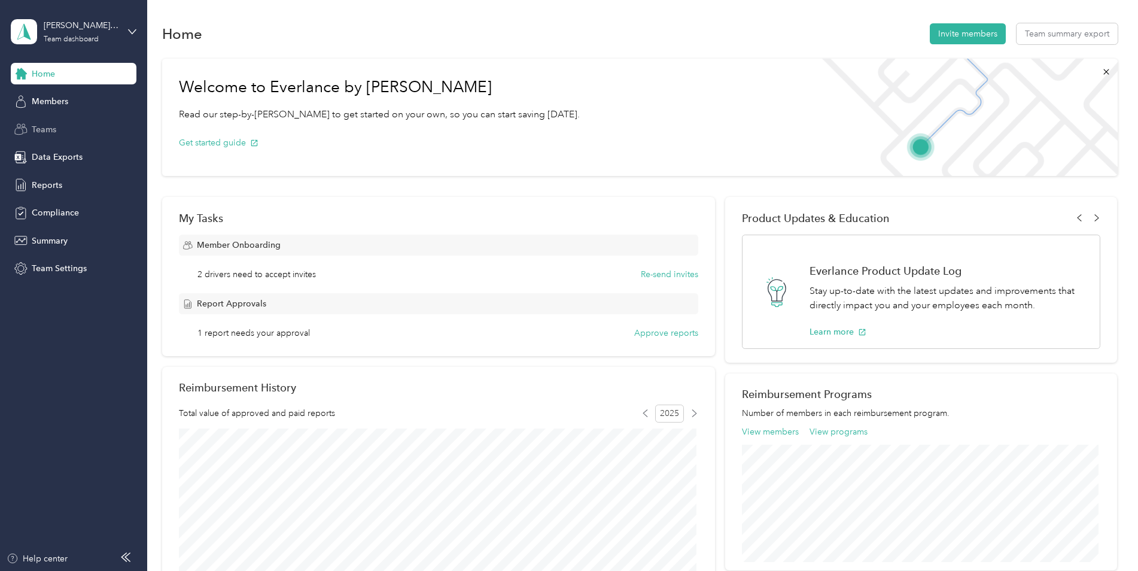 Image resolution: width=1138 pixels, height=571 pixels. I want to click on button: View members, so click(770, 431).